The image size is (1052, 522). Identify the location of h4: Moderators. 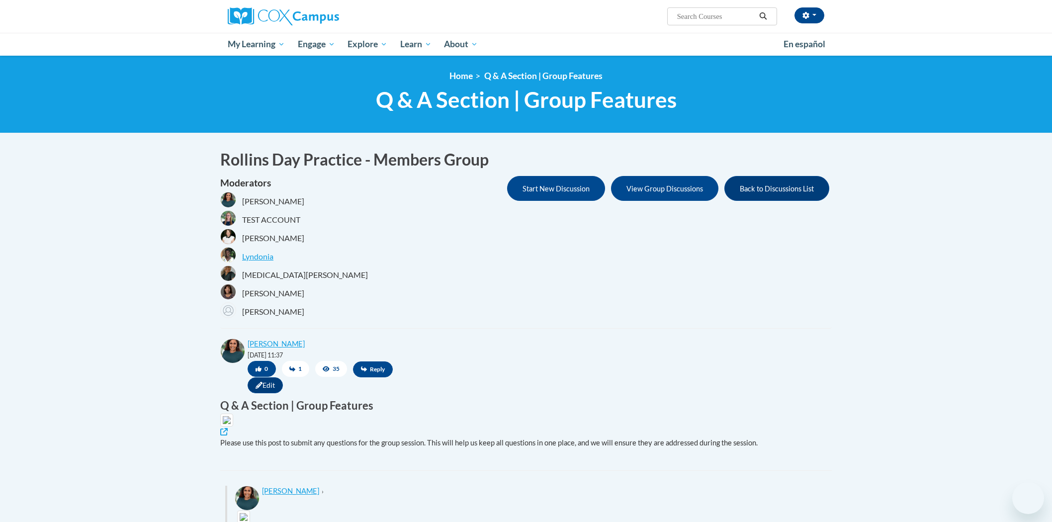
(294, 183).